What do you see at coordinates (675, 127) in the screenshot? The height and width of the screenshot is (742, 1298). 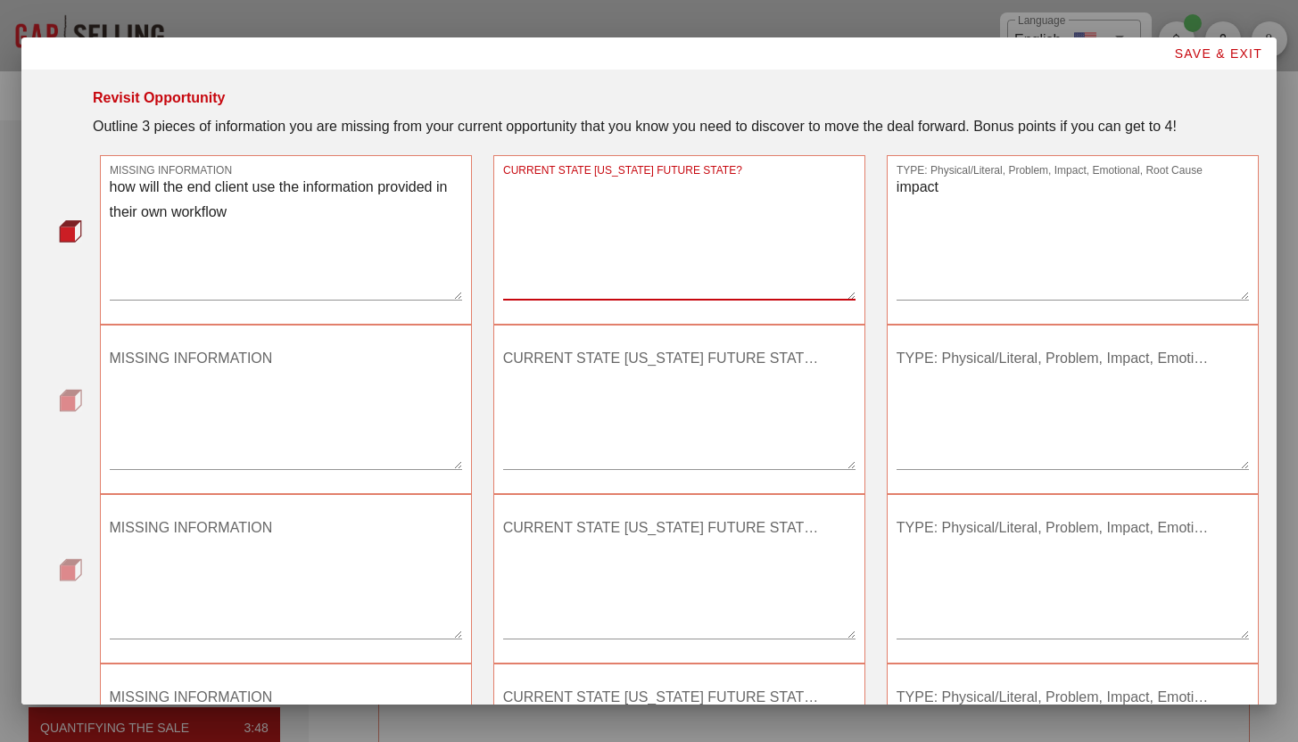 I see `div: Outline 3 pieces of information you are missing from your current opportunity that you know you n...` at bounding box center [675, 127].